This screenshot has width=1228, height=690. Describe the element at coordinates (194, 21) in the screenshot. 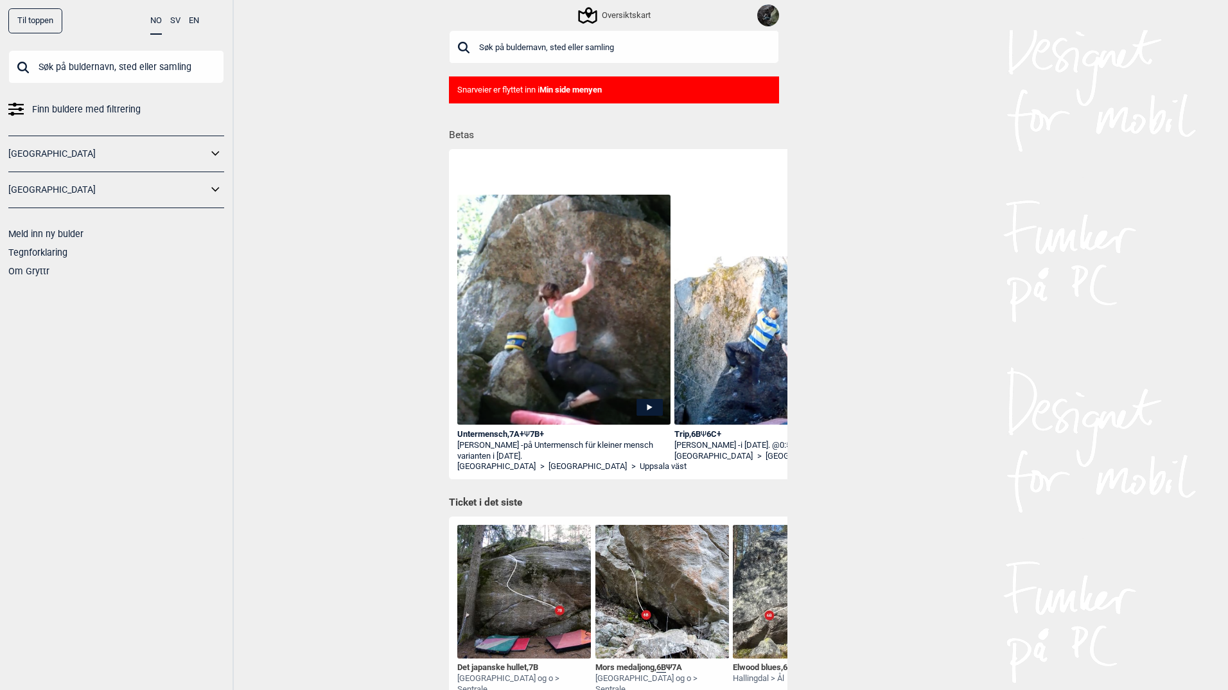

I see `button: EN` at that location.